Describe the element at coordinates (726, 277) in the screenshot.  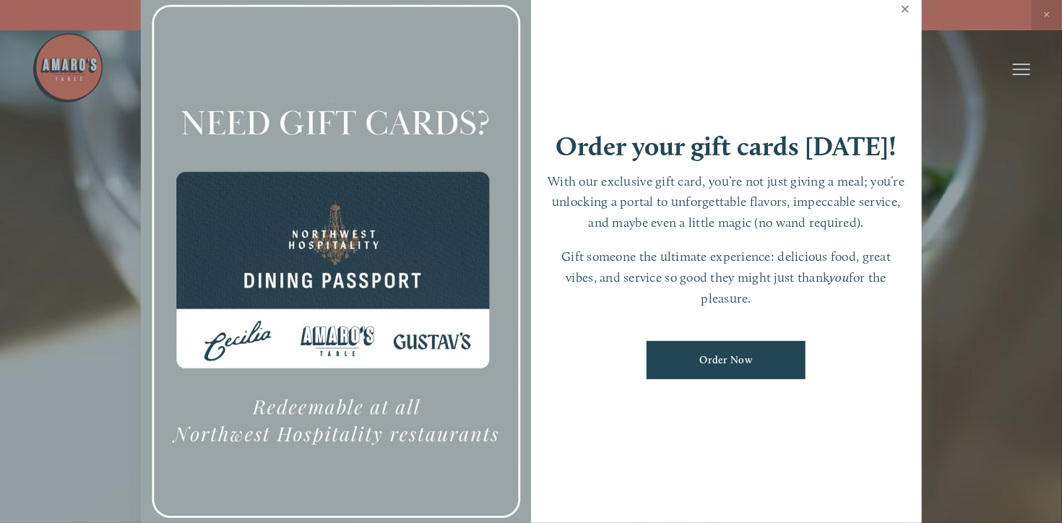
I see `p: Gift someone the ultimate experience: delicious food, great vibes, and service so good they might...` at that location.